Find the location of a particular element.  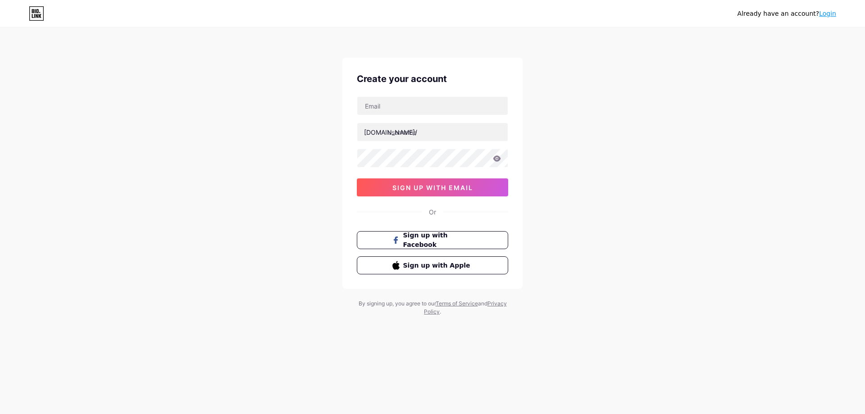

span: Sign up with Facebook is located at coordinates (438, 240).